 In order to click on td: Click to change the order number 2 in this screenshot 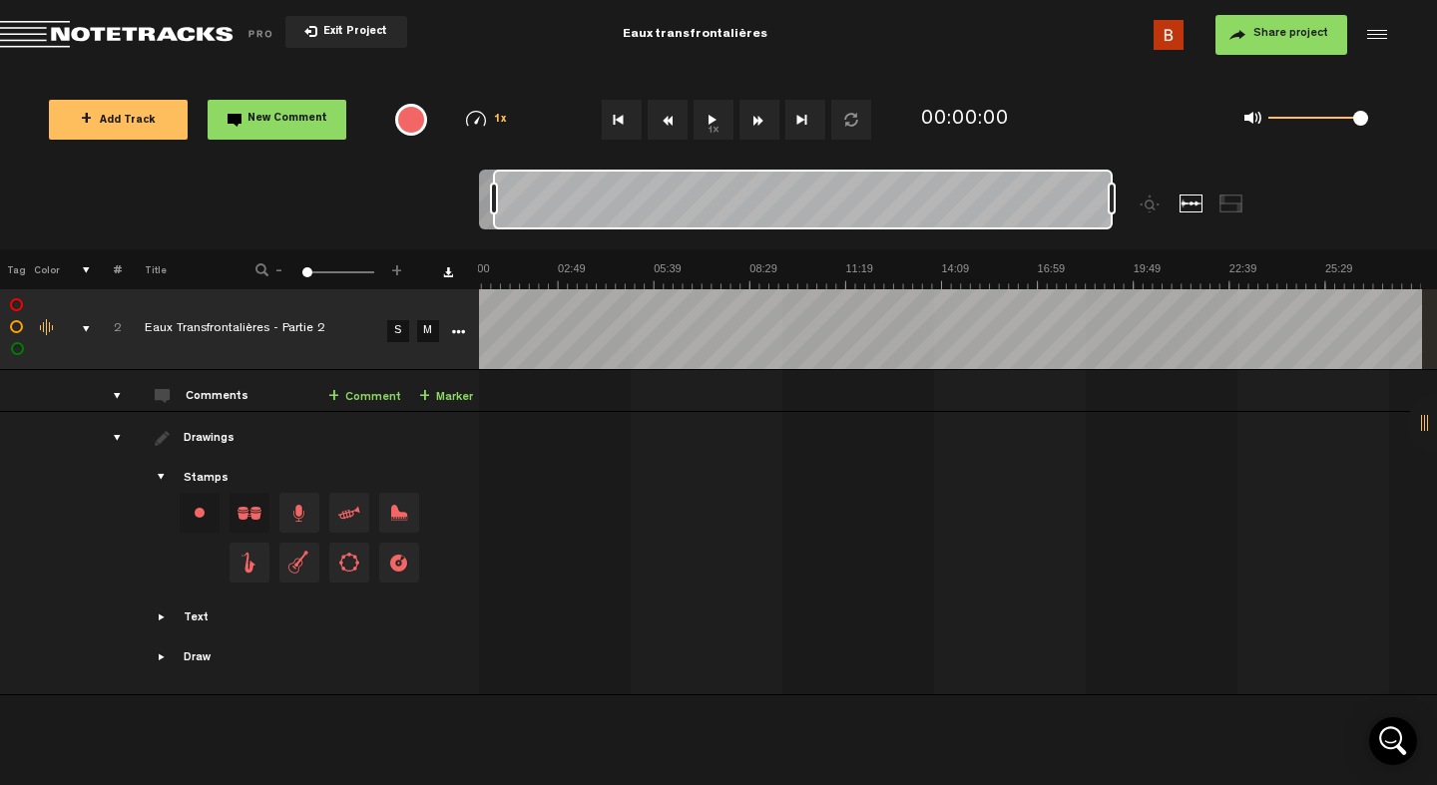, I will do `click(106, 329)`.